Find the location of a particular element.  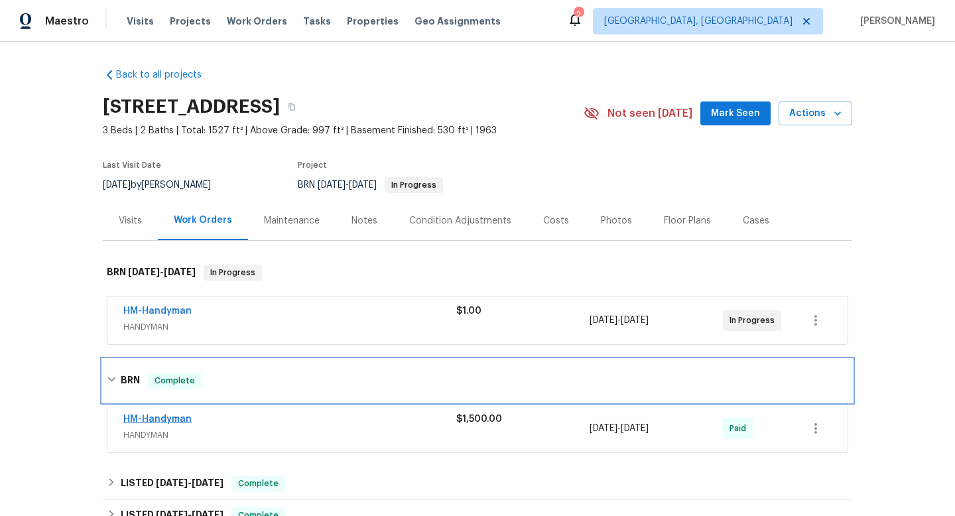

span: Tasks is located at coordinates (317, 21).